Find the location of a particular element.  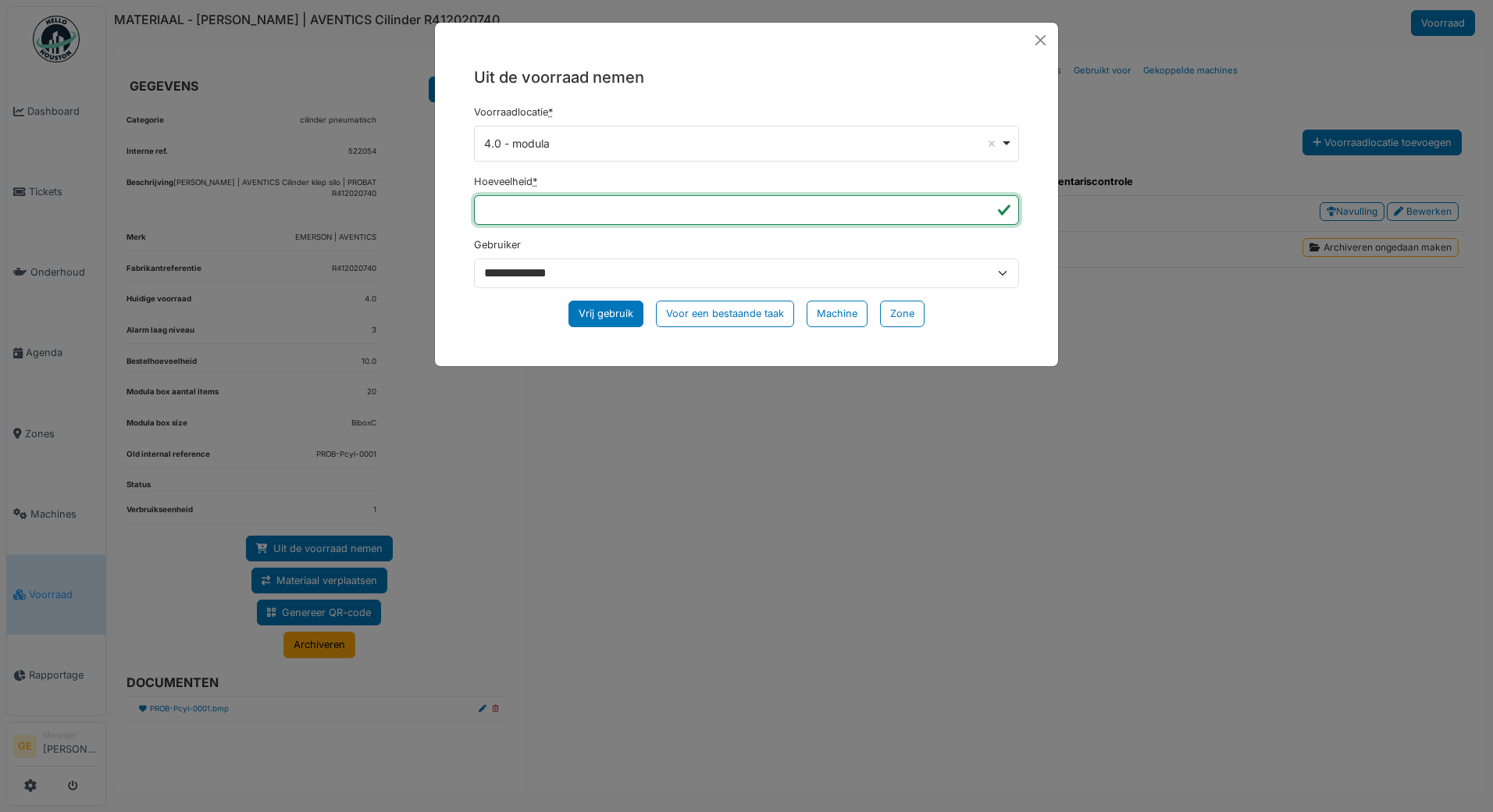

h5: Uit de voorraad nemen is located at coordinates (746, 77).